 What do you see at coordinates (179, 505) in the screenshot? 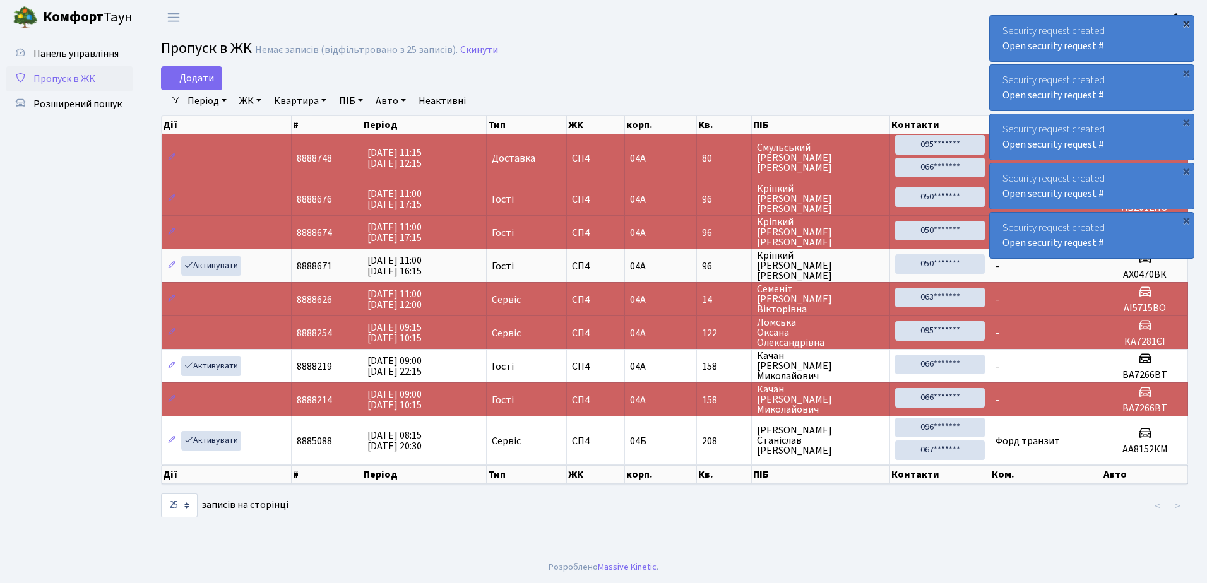
I see `select: записів на сторінці` at bounding box center [179, 505].